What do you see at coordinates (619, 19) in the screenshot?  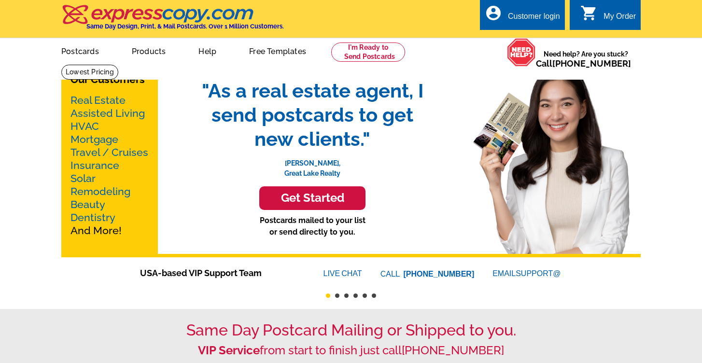 I see `div: My Order` at bounding box center [619, 19].